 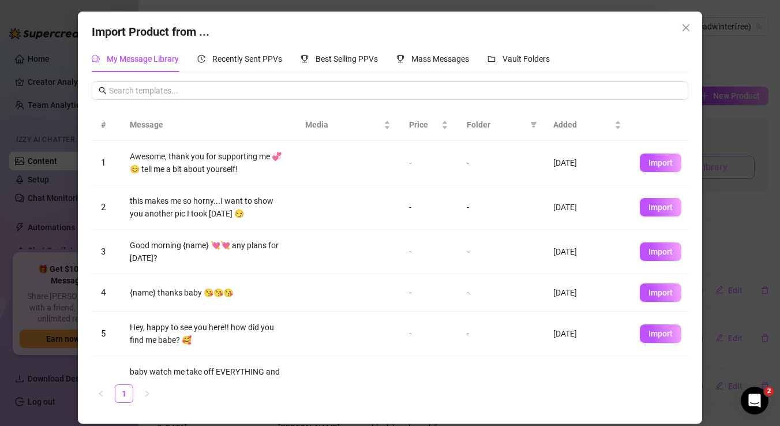 I want to click on span: left, so click(x=101, y=393).